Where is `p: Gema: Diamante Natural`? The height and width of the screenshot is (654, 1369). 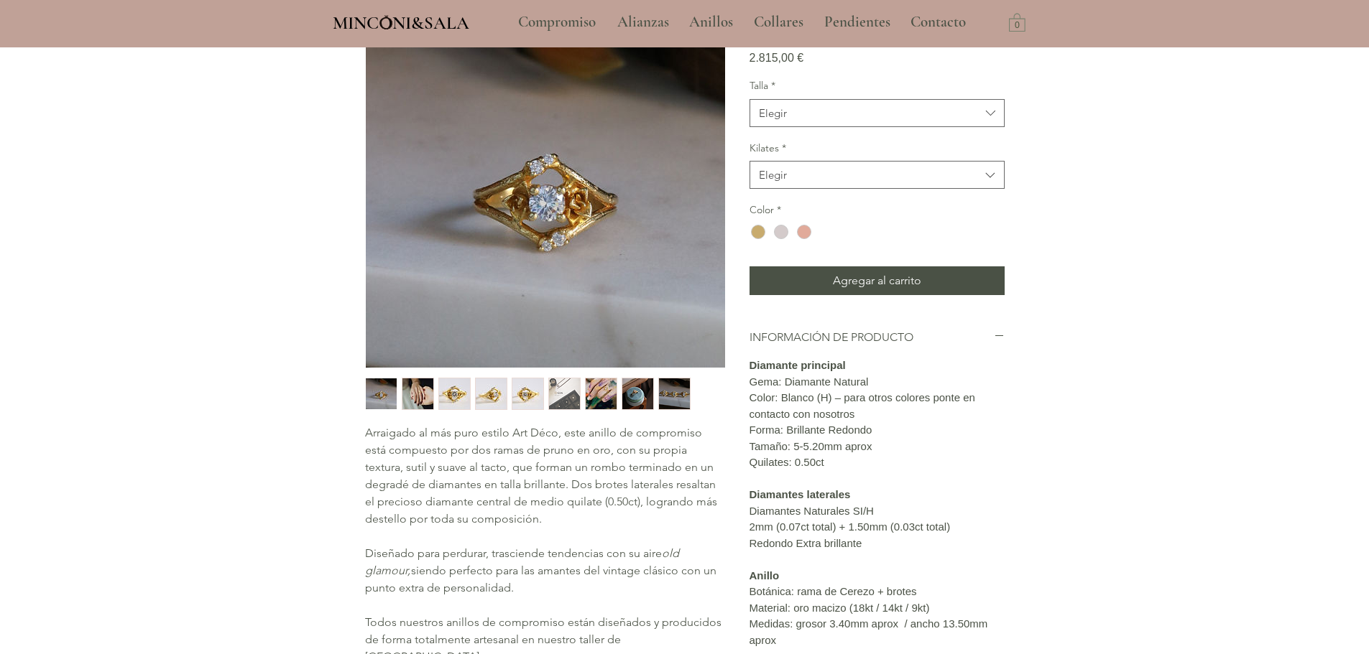 p: Gema: Diamante Natural is located at coordinates (876, 382).